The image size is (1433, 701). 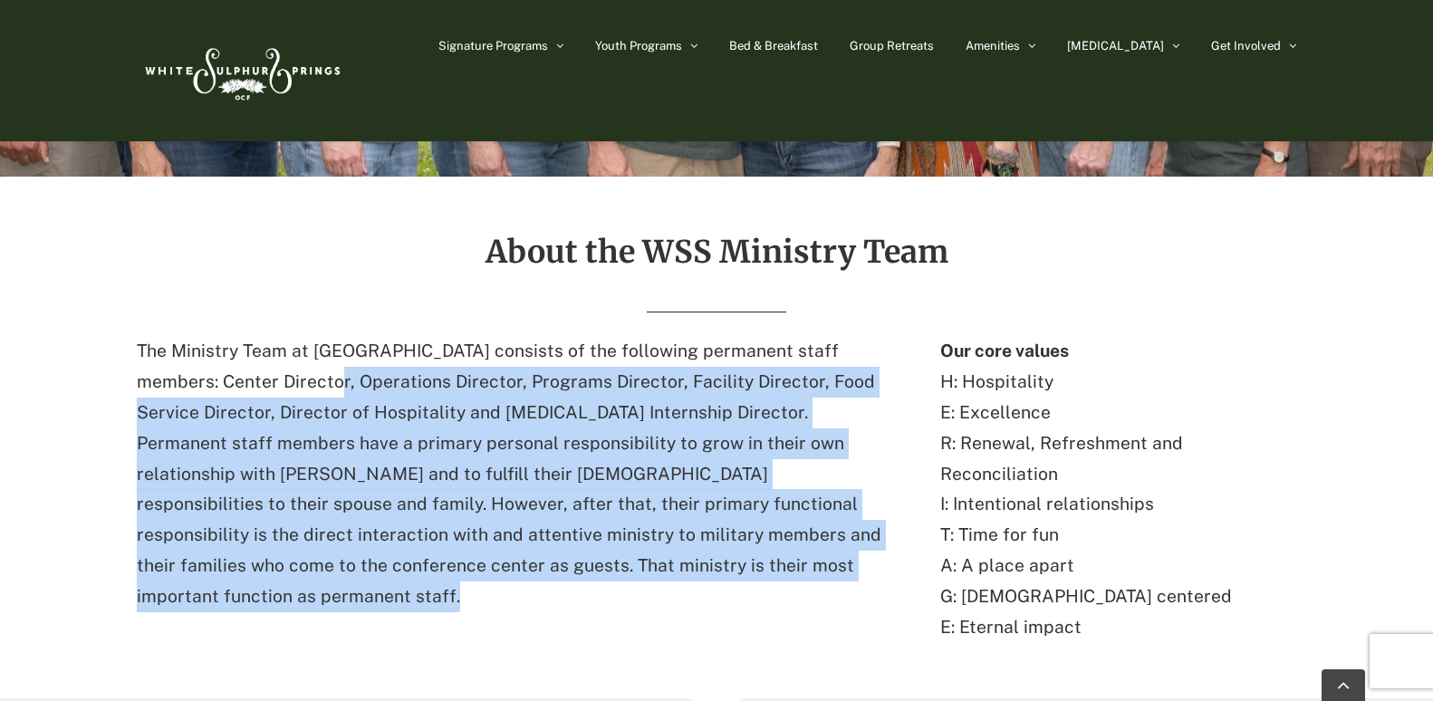 What do you see at coordinates (716, 252) in the screenshot?
I see `h2: About the WSS Ministry Team` at bounding box center [716, 252].